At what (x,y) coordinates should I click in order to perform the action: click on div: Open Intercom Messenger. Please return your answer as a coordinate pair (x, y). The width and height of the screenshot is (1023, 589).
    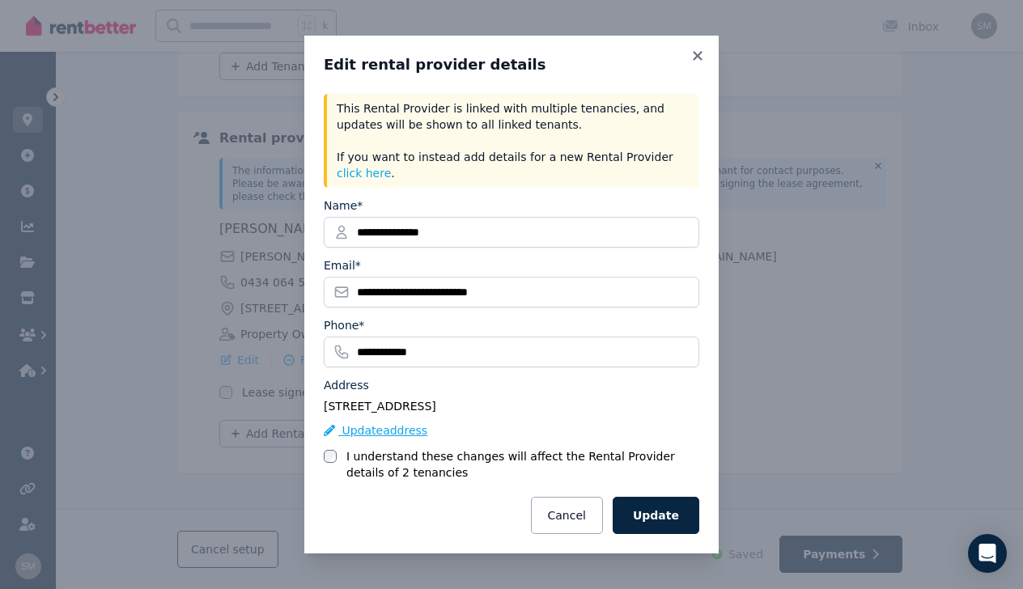
    Looking at the image, I should click on (987, 554).